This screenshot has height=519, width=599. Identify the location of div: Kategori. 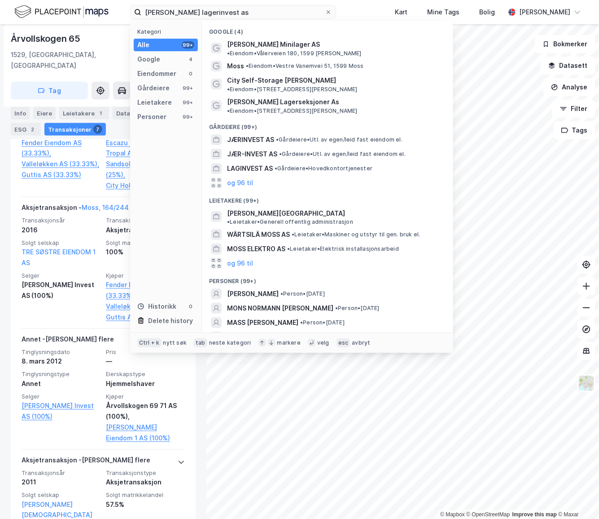
(167, 31).